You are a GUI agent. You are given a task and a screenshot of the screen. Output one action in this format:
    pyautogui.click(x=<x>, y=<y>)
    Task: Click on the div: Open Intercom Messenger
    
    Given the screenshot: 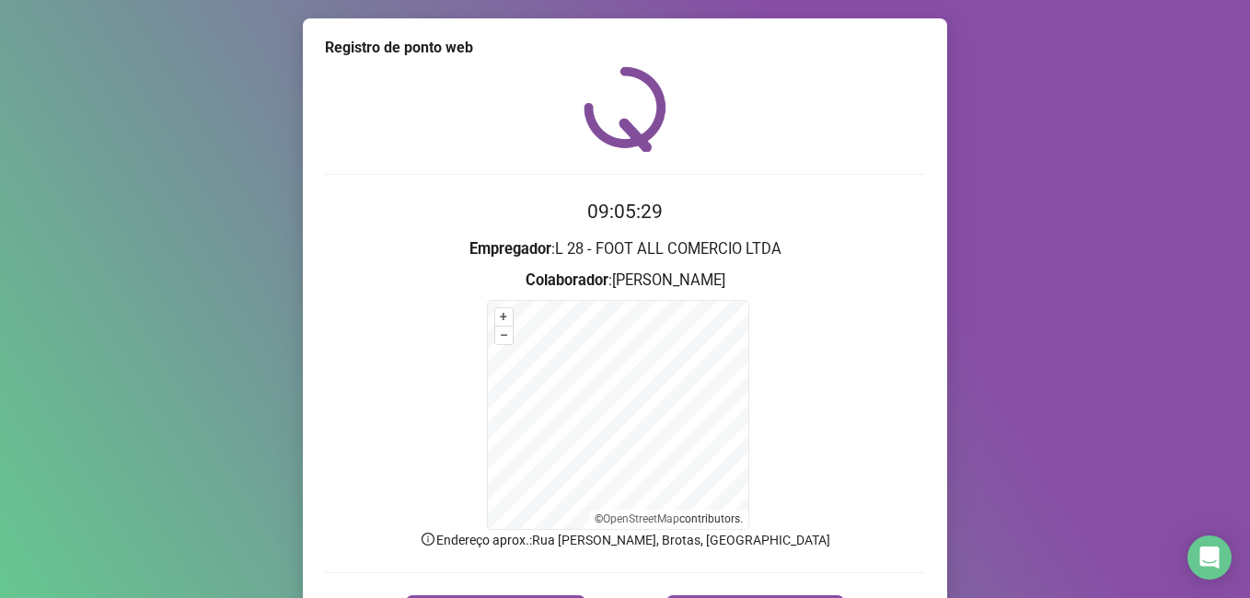 What is the action you would take?
    pyautogui.click(x=1210, y=558)
    